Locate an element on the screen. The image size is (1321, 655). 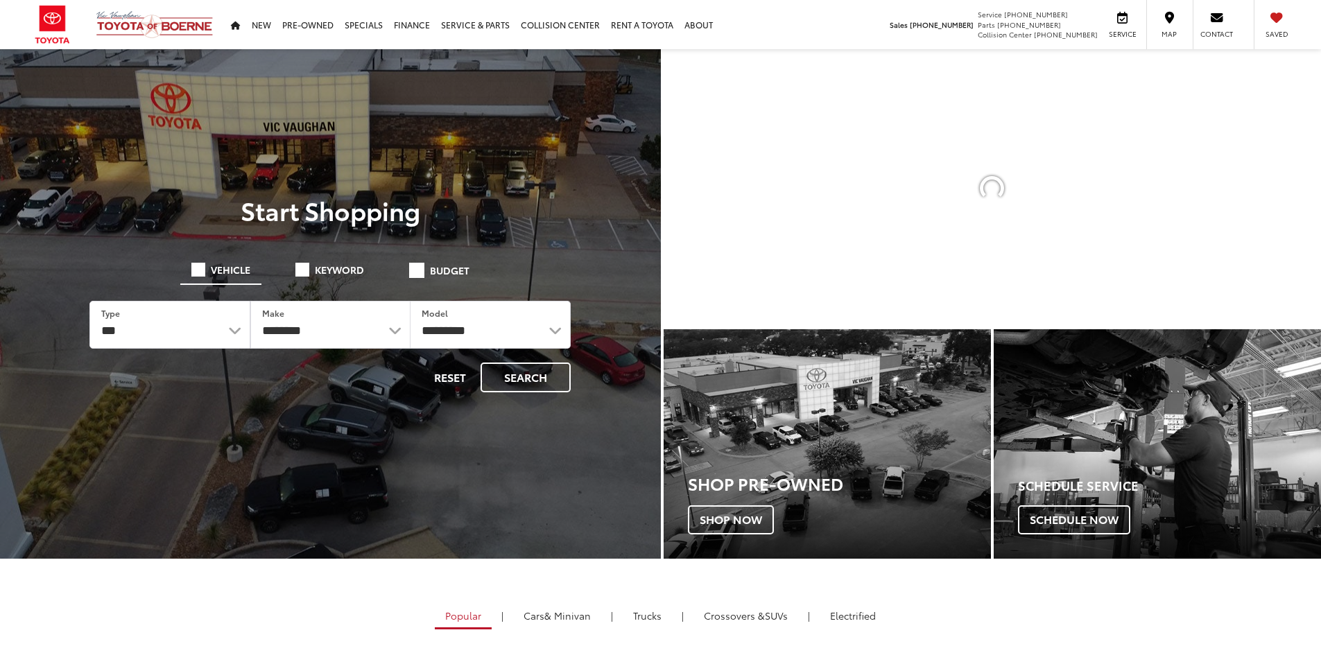
span: Map is located at coordinates (1169, 34).